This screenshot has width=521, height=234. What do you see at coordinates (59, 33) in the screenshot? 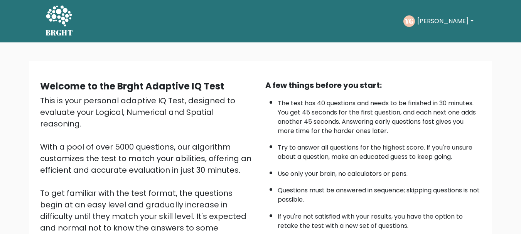
I see `h5: BRGHT` at bounding box center [59, 33].